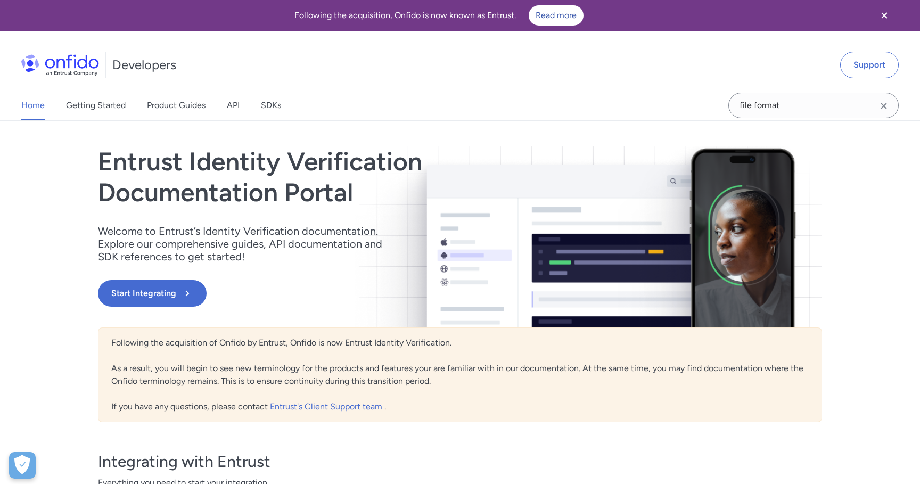  Describe the element at coordinates (351, 177) in the screenshot. I see `h1: Entrust Identity Verification Documentation Portal` at that location.